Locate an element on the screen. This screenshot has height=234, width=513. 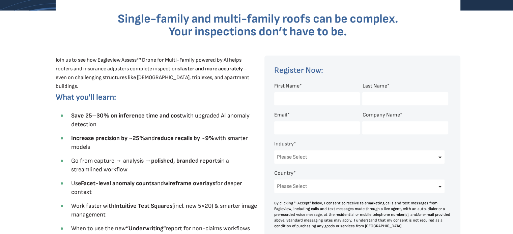
strong: Save 25–30% on inference time and cost is located at coordinates (126, 116).